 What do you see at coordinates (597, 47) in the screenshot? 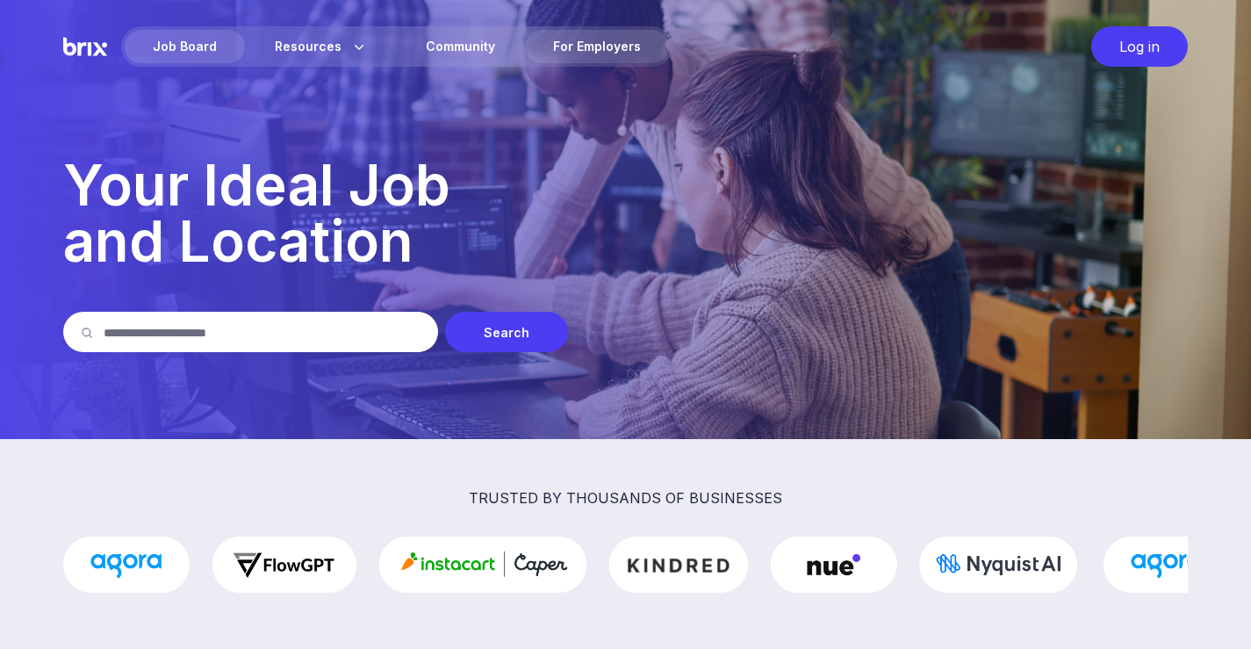
I see `div: For Employers` at bounding box center [597, 47].